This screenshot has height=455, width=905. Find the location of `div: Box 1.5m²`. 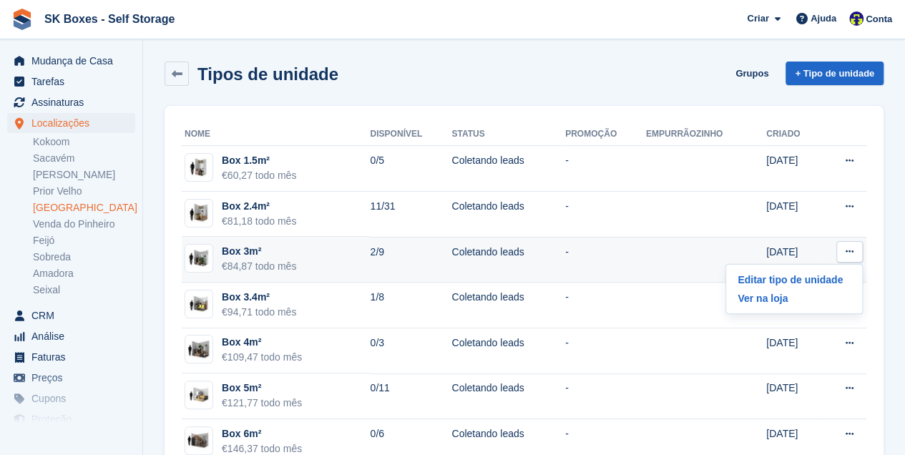

div: Box 1.5m² is located at coordinates (259, 160).